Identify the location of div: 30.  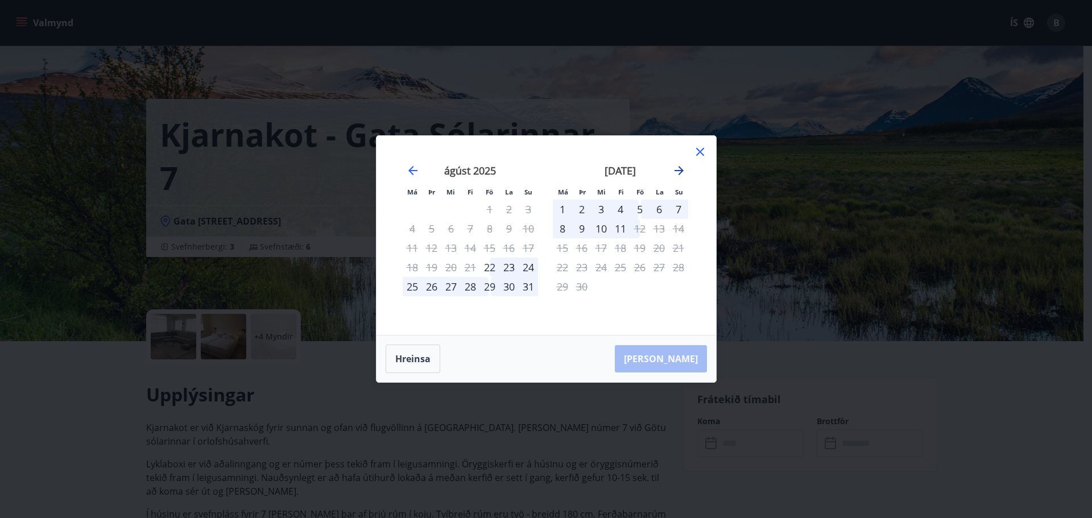
(509, 287).